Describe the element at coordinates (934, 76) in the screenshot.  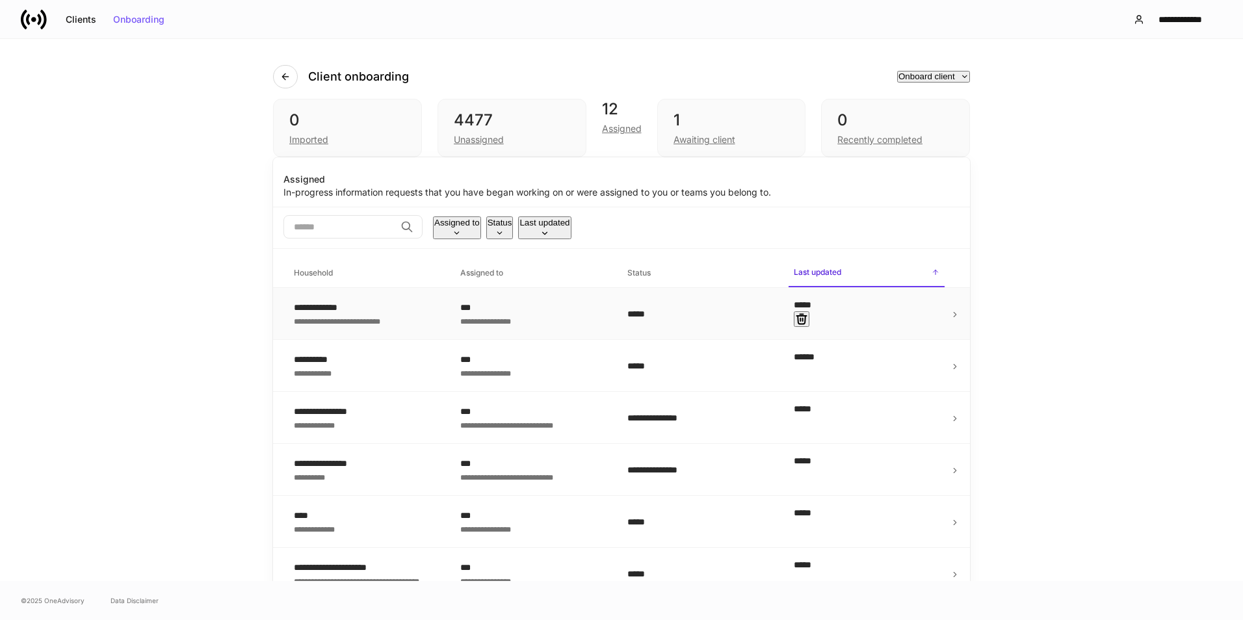
I see `div: Onboard client` at that location.